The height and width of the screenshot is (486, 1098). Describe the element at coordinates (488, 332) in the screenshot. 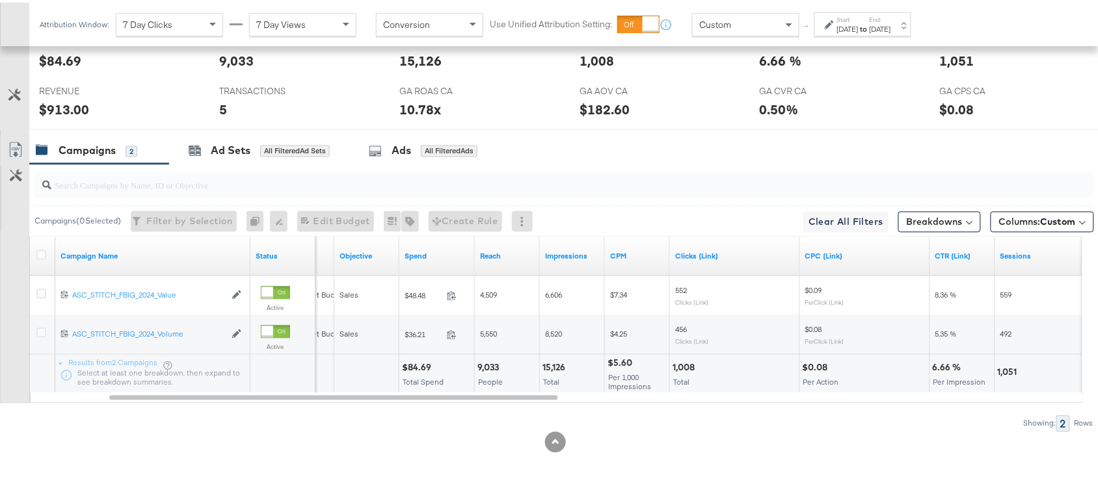

I see `span: 5,550` at that location.